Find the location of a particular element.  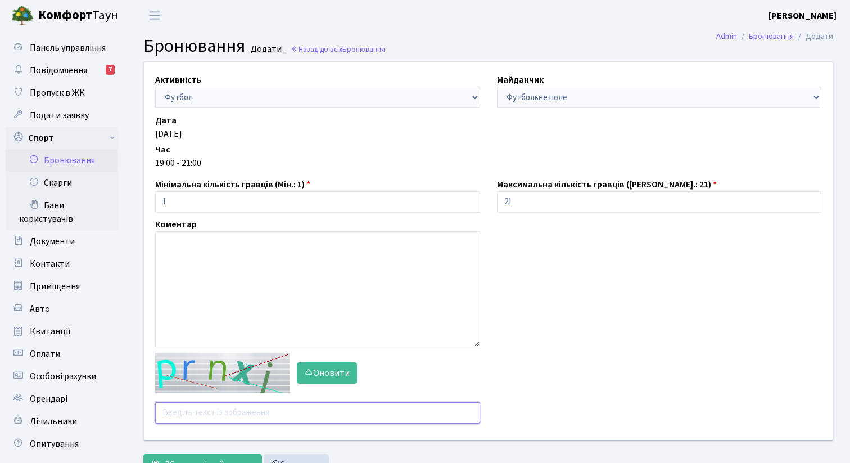

a: Лічильники is located at coordinates (62, 421).